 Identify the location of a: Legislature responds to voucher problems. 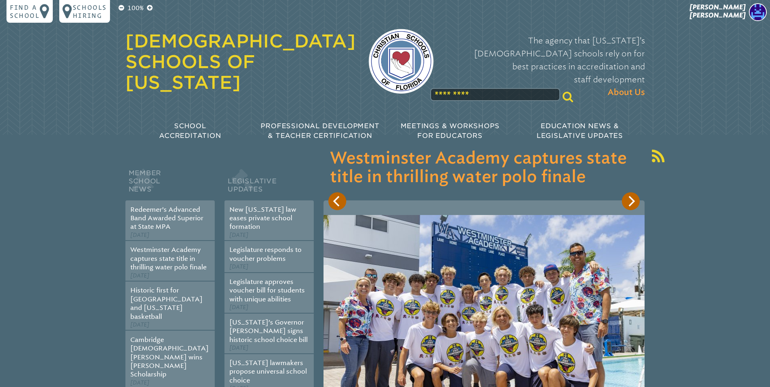
(265, 254).